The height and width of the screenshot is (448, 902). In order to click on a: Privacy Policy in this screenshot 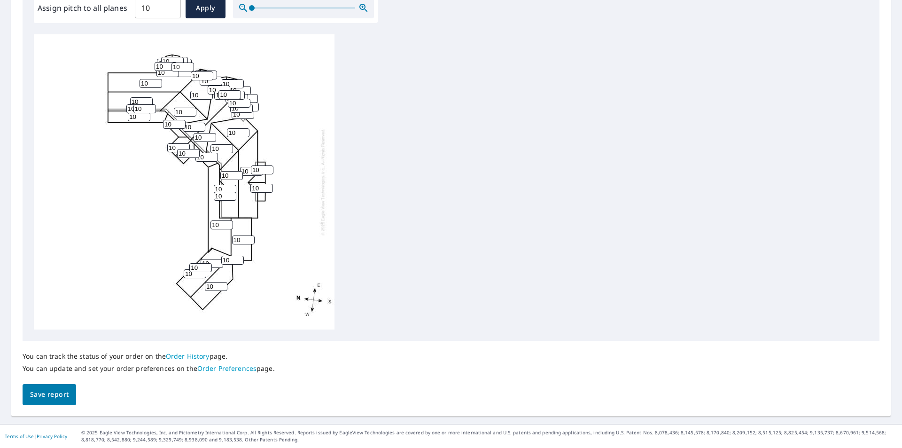, I will do `click(52, 436)`.